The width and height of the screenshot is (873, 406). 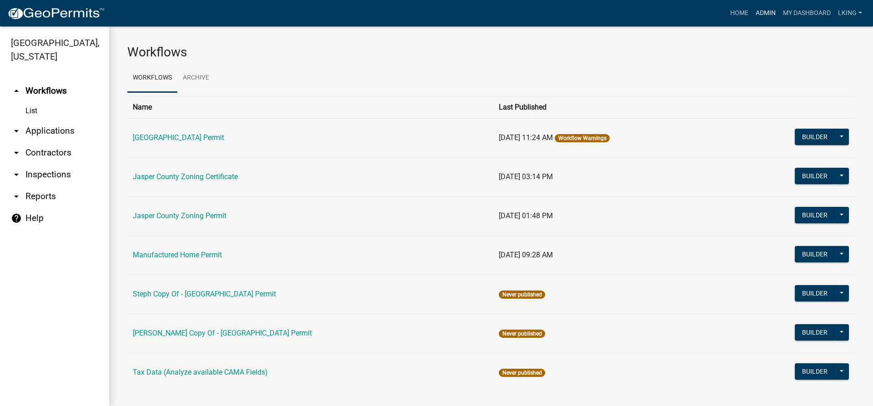 What do you see at coordinates (491, 52) in the screenshot?
I see `h3: Workflows` at bounding box center [491, 52].